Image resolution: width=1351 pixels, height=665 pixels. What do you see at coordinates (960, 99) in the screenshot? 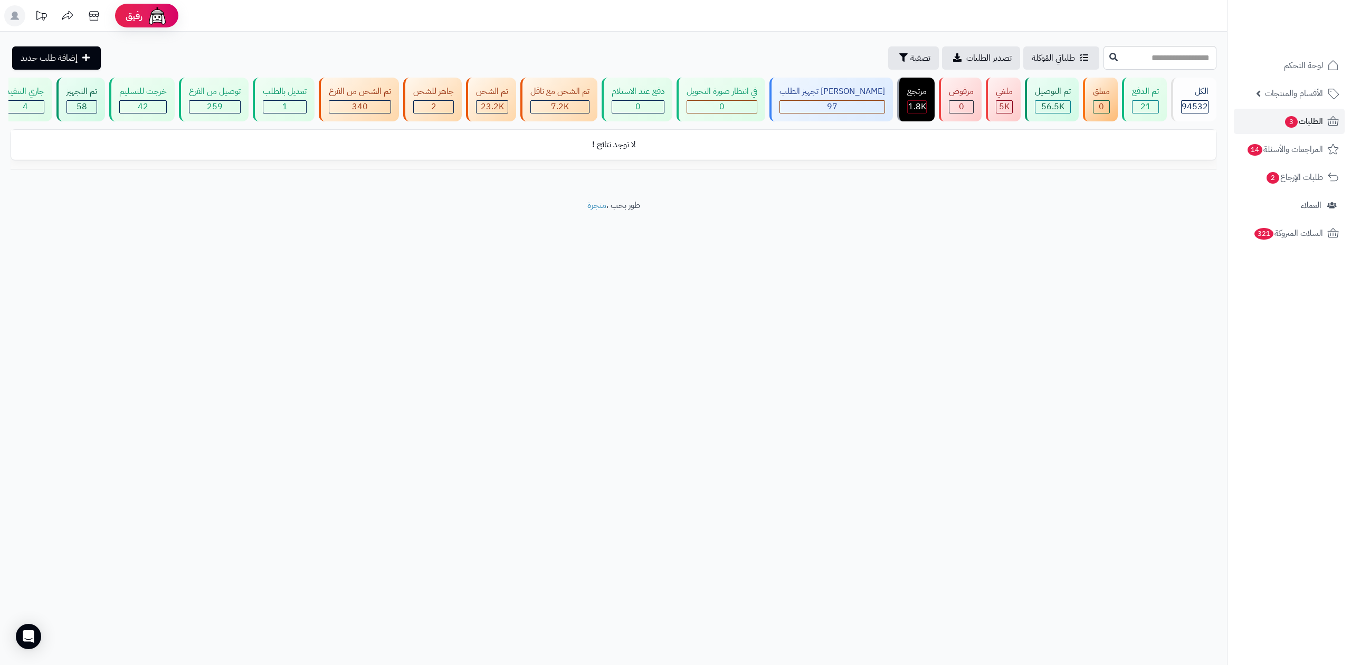
I see `a: مرفوض 0` at bounding box center [960, 99].